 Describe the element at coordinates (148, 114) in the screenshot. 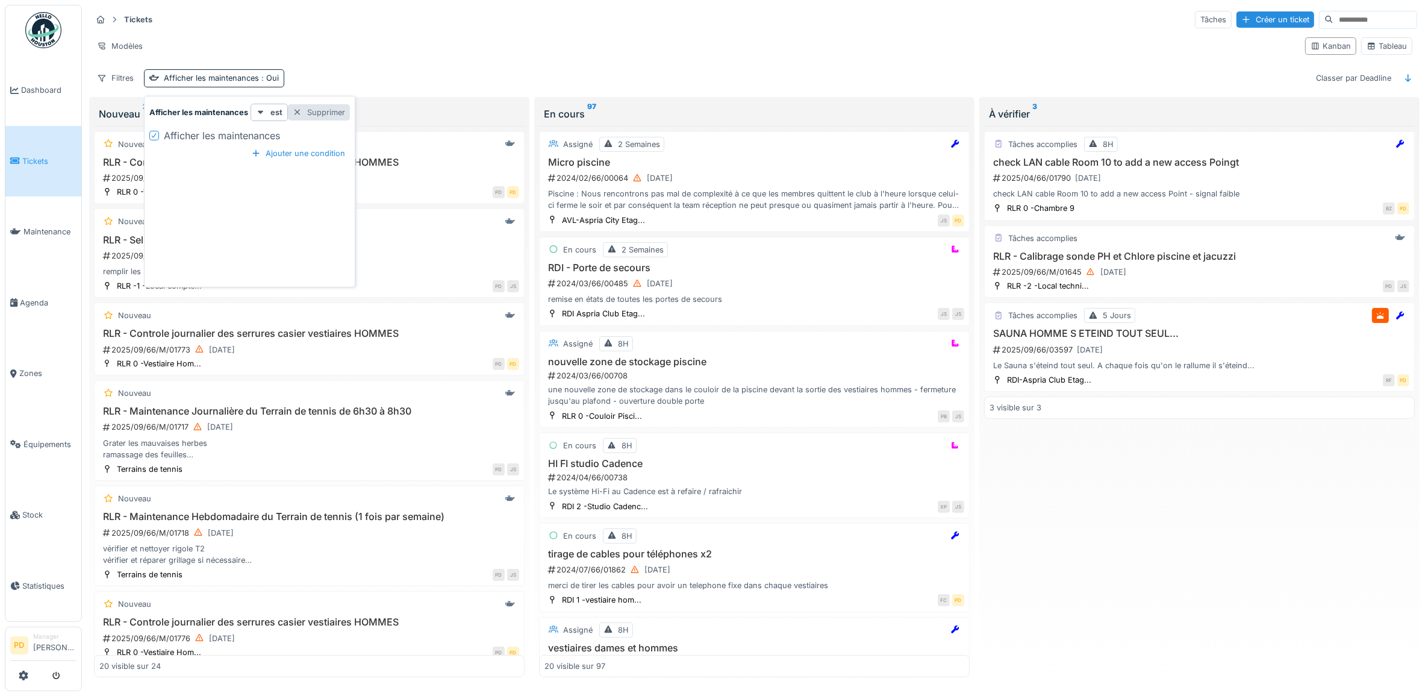

I see `sup: 24` at that location.